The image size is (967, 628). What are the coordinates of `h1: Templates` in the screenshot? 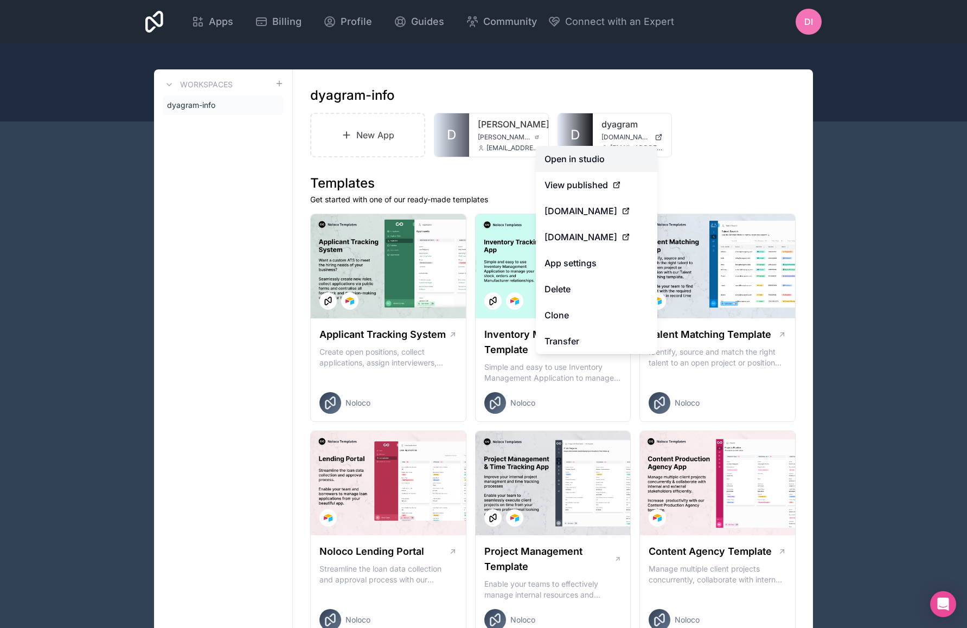 It's located at (552, 183).